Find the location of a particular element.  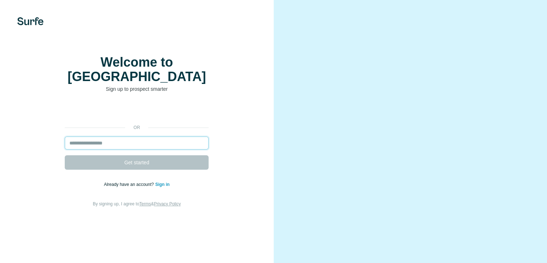

p: or is located at coordinates (137, 127).